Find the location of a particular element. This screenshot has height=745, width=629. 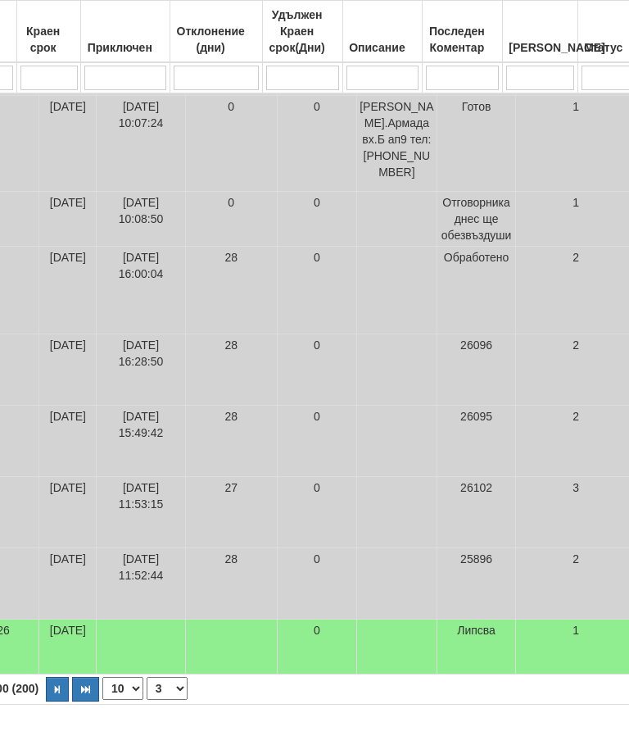

th: Приключен: No sort applied, activate to apply an ascending sort is located at coordinates (125, 32).